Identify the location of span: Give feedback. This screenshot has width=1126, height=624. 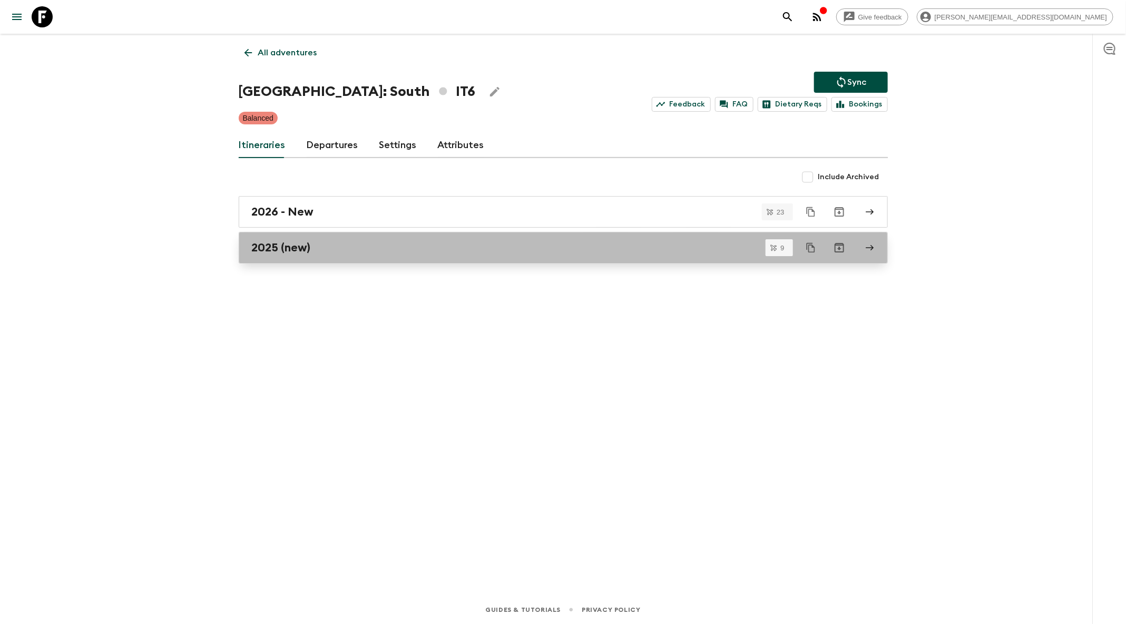
(880, 17).